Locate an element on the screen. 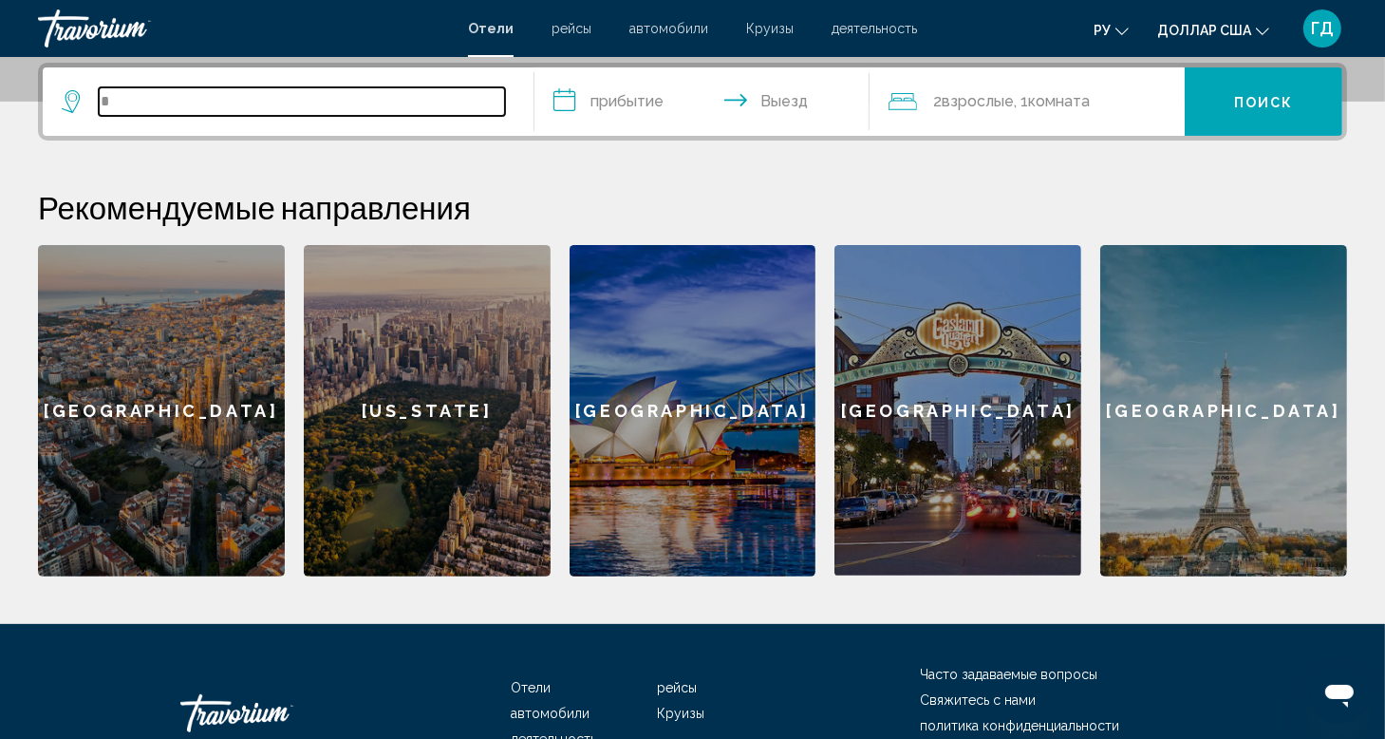 This screenshot has height=739, width=1385. button: Даты заезда и выезда is located at coordinates (702, 102).